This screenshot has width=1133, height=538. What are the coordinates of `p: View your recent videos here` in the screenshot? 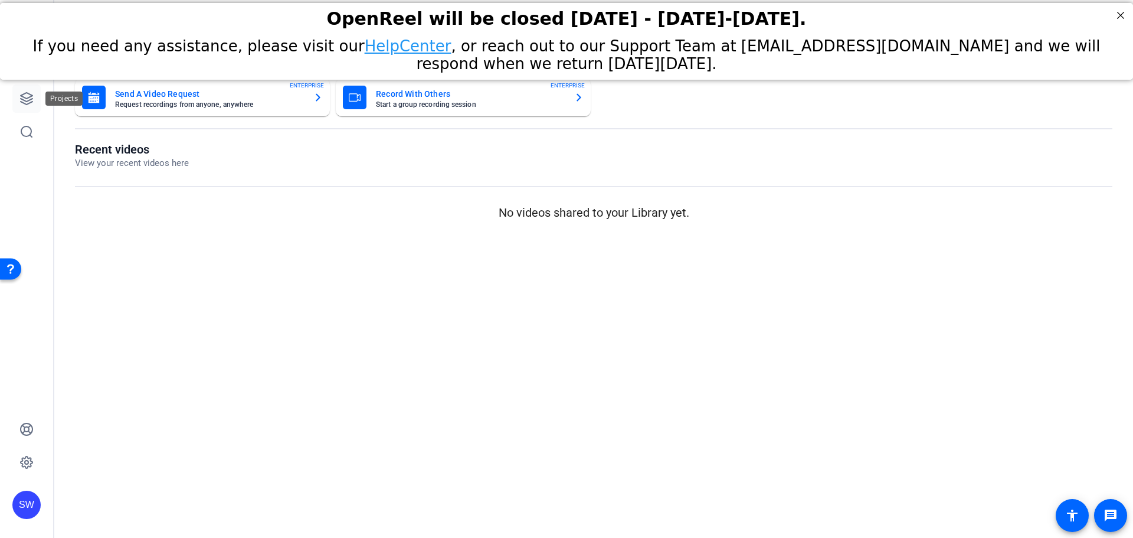 It's located at (132, 163).